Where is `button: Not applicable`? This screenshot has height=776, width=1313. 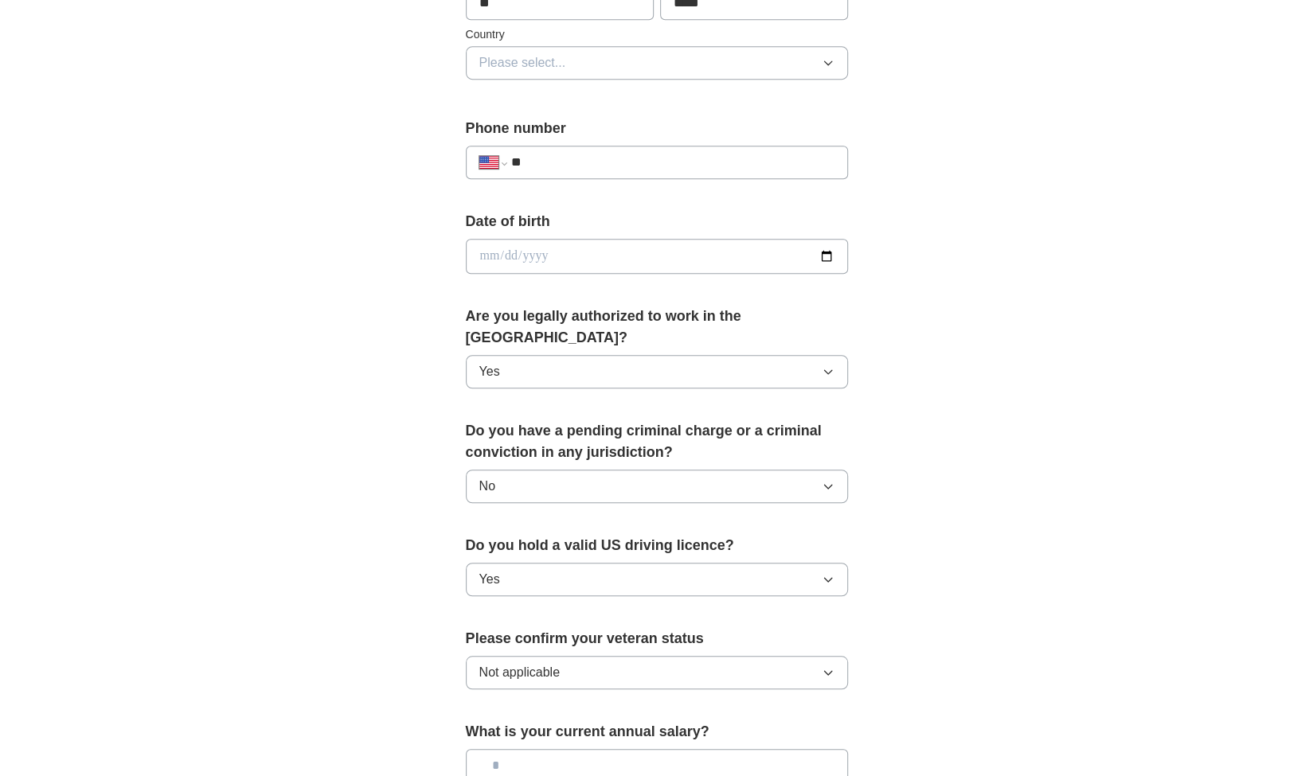 button: Not applicable is located at coordinates (657, 673).